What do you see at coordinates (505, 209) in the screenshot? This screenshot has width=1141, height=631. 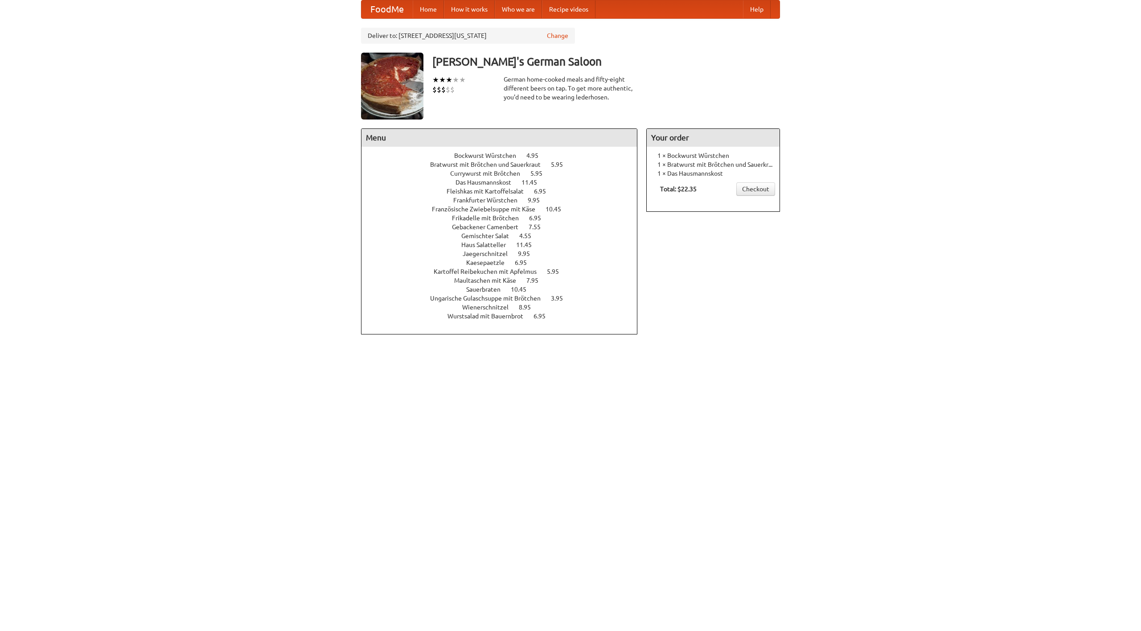 I see `a: Französische Zwiebelsuppe mit Käse 10.45` at bounding box center [505, 209].